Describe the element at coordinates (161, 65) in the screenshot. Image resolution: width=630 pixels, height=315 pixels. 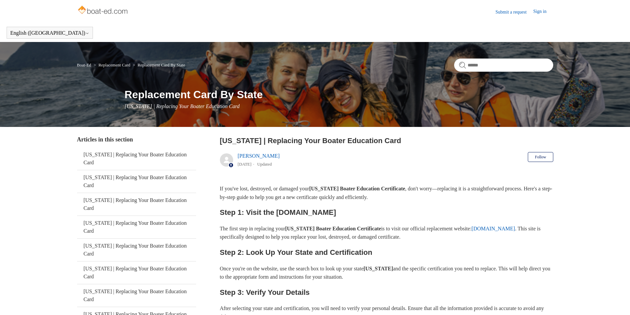
I see `a: Replacement Card By State` at that location.